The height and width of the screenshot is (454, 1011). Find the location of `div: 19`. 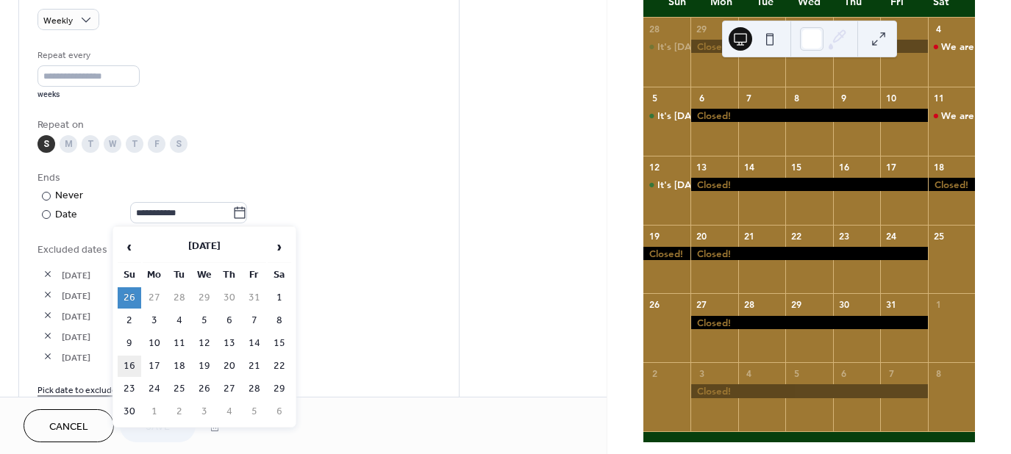

div: 19 is located at coordinates (654, 235).